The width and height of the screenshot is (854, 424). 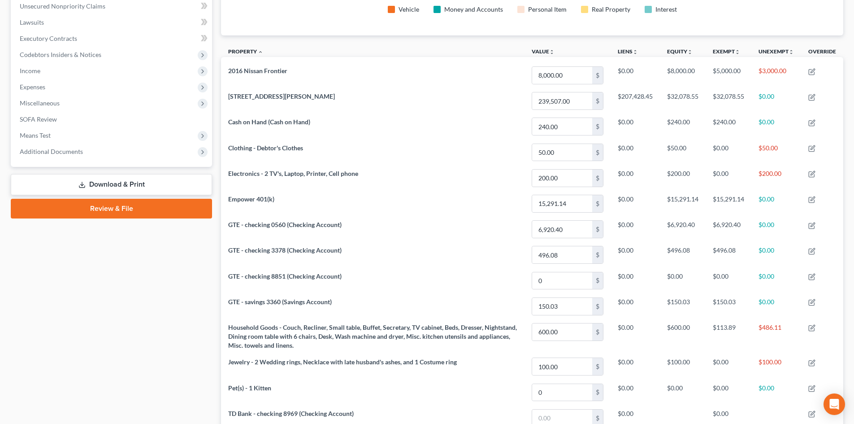 What do you see at coordinates (683, 336) in the screenshot?
I see `td: $600.00` at bounding box center [683, 336].